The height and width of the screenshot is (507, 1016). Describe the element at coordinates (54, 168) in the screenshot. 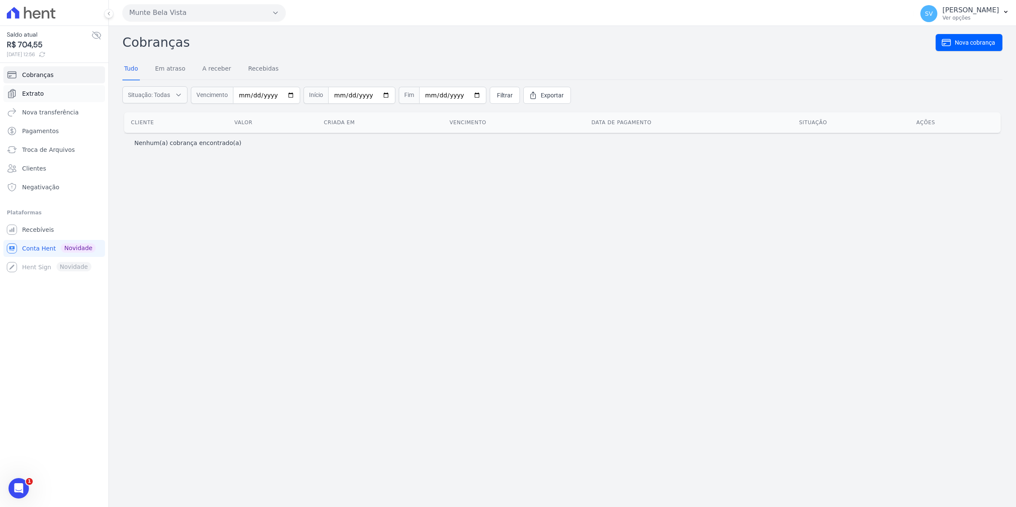

I see `a: Clientes` at that location.